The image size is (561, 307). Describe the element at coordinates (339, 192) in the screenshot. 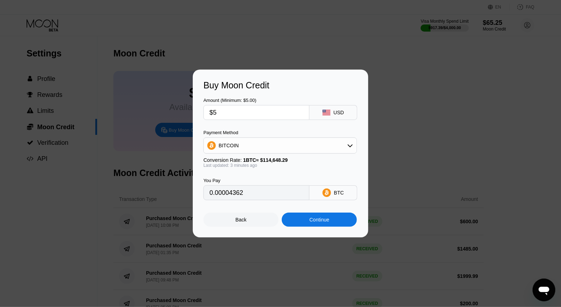

I see `div: BTC` at that location.